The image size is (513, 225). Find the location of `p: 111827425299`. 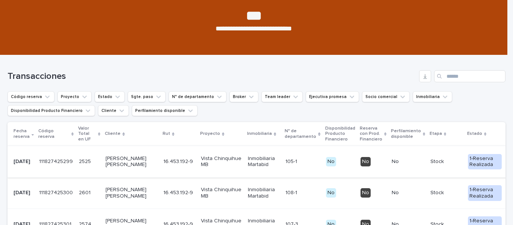

p: 111827425299 is located at coordinates (57, 161).